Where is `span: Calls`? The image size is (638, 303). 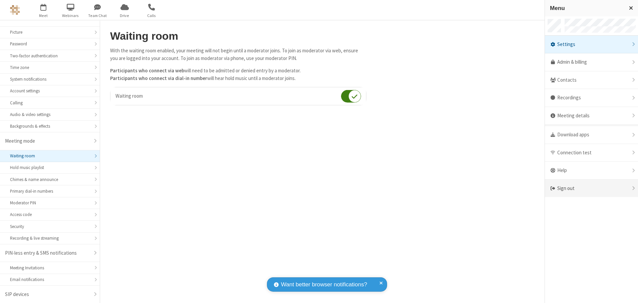 span: Calls is located at coordinates (151, 16).